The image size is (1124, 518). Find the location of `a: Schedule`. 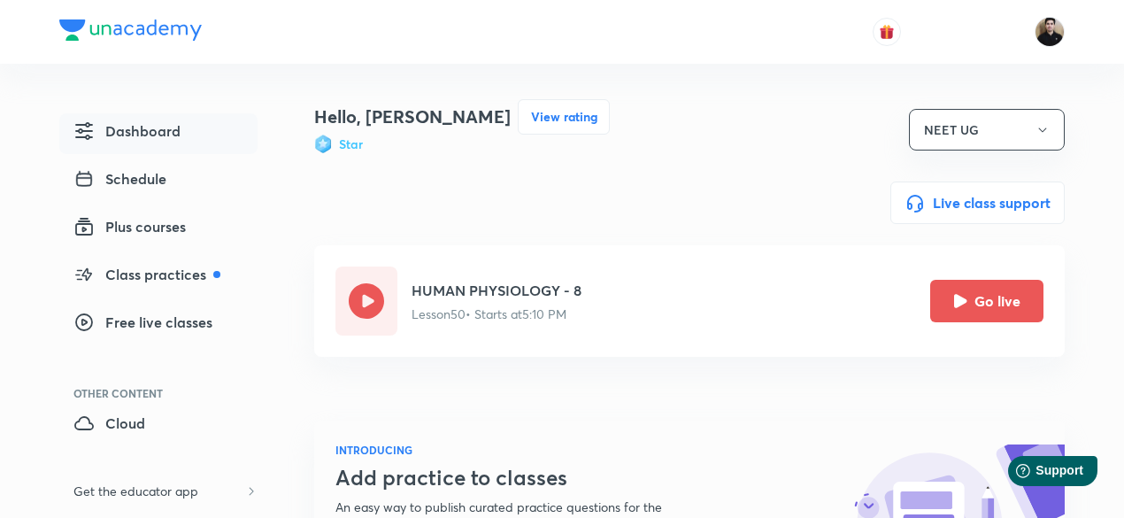

a: Schedule is located at coordinates (158, 181).